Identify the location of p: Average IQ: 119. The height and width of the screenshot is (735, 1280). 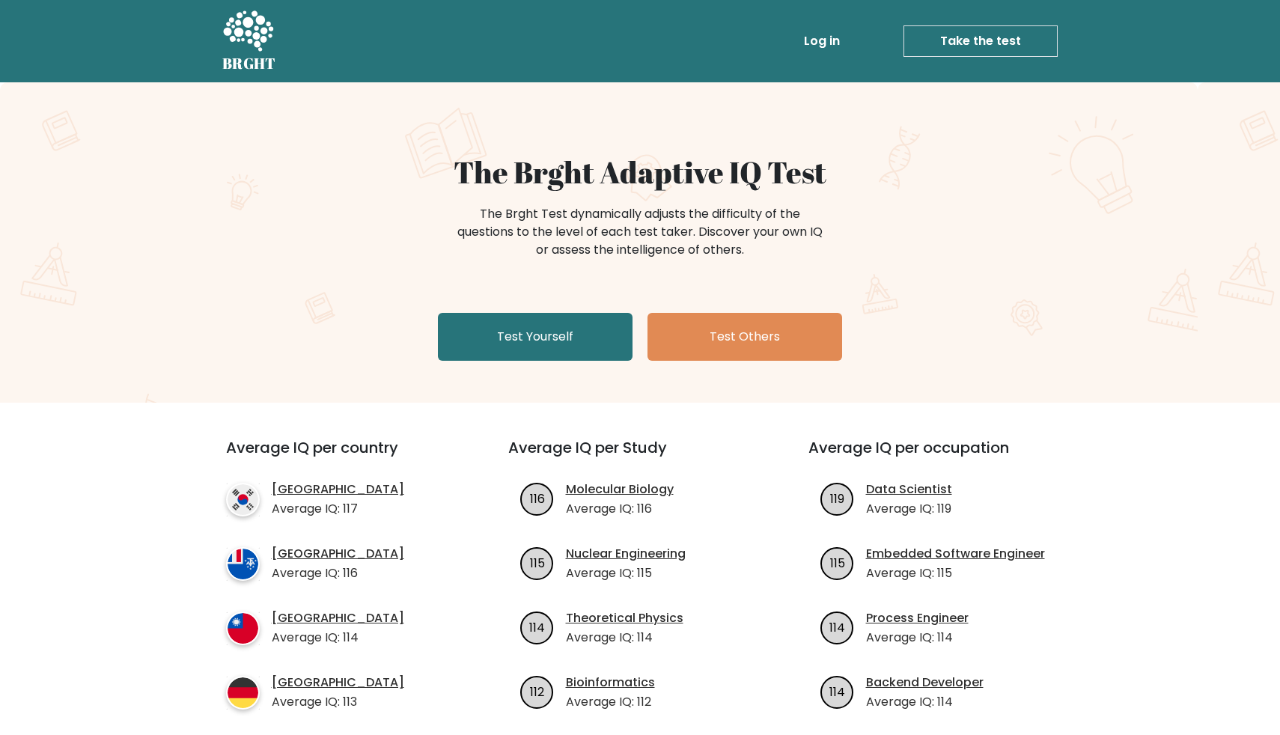
(909, 509).